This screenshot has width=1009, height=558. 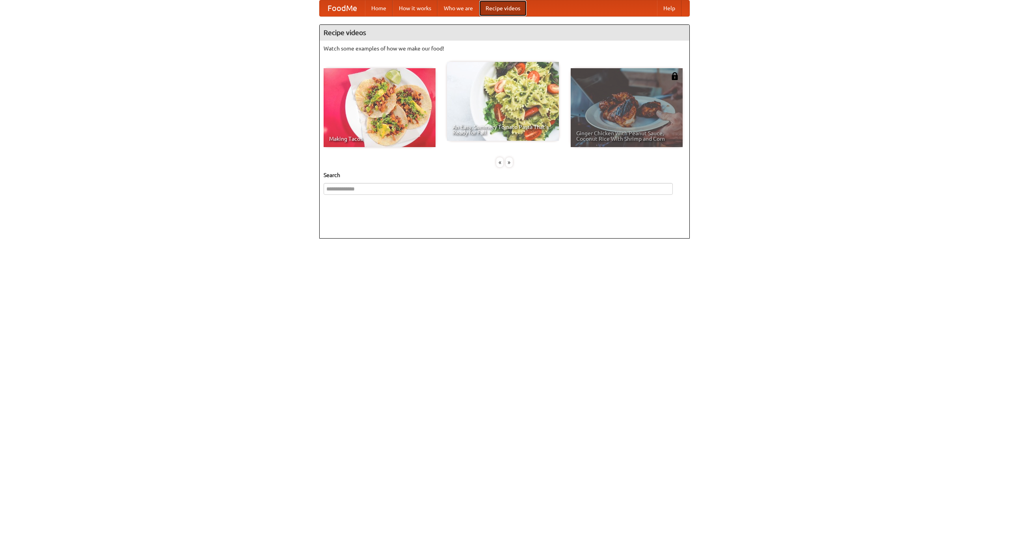 What do you see at coordinates (503, 8) in the screenshot?
I see `a: Recipe videos` at bounding box center [503, 8].